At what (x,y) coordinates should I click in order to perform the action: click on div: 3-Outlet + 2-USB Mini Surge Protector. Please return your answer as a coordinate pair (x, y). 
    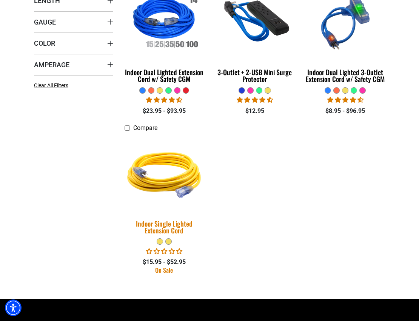
    Looking at the image, I should click on (255, 76).